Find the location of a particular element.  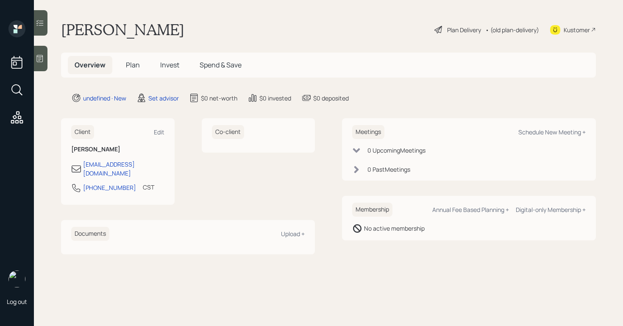

div: Upload + is located at coordinates (293, 234).